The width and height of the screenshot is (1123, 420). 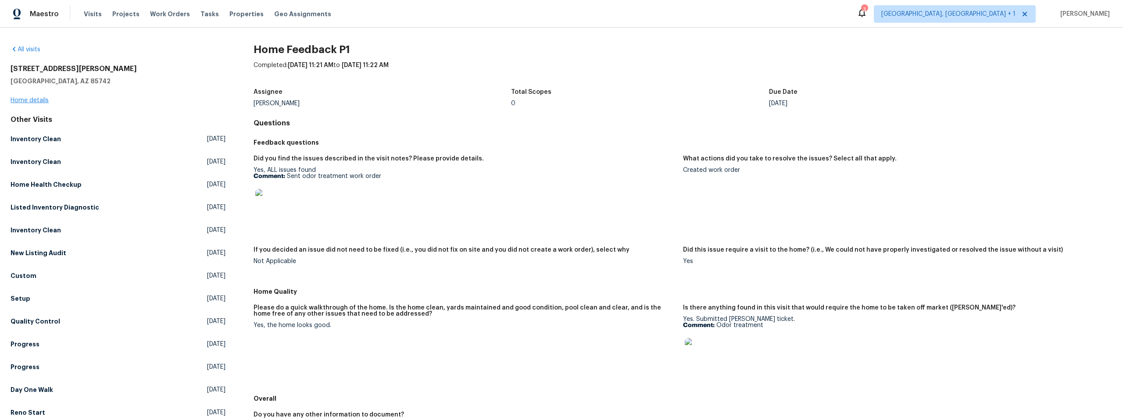 What do you see at coordinates (783, 92) in the screenshot?
I see `h5: Due Date` at bounding box center [783, 92].